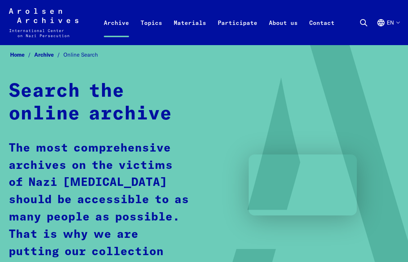 The height and width of the screenshot is (262, 408). I want to click on span: Online Search, so click(81, 54).